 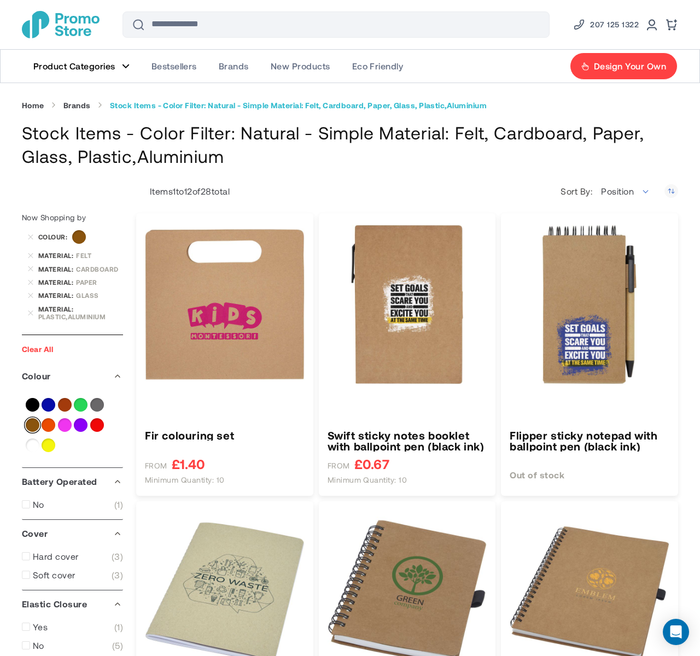 What do you see at coordinates (138, 25) in the screenshot?
I see `button: Search` at bounding box center [138, 25].